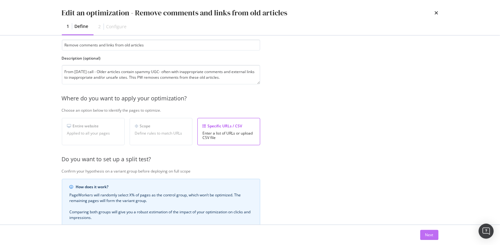 This screenshot has height=245, width=500. What do you see at coordinates (437, 13) in the screenshot?
I see `div: times` at bounding box center [437, 13].